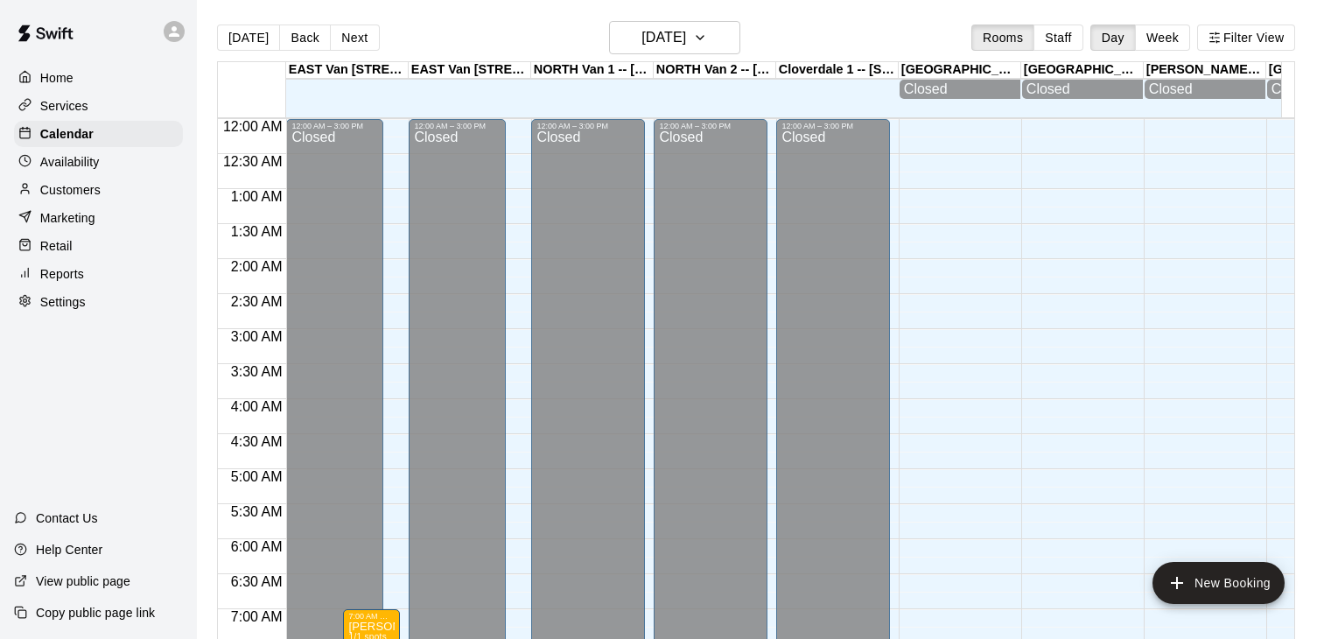 The image size is (1331, 639). What do you see at coordinates (256, 371) in the screenshot?
I see `span: 3:30 AM` at bounding box center [256, 371].